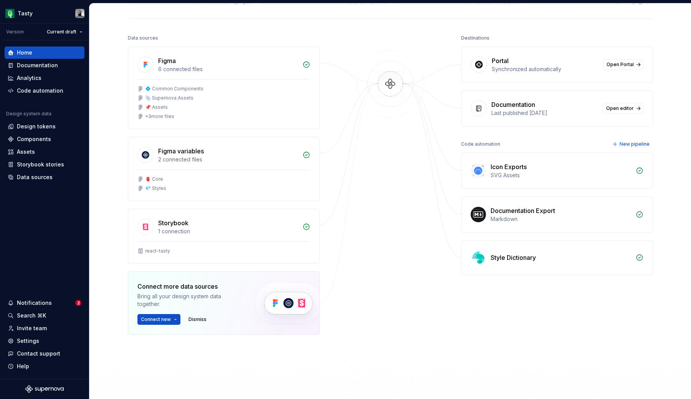  Describe the element at coordinates (10, 13) in the screenshot. I see `img: 5a785b6b-c473-494b-9ba3-bffaf73304c7.png` at that location.